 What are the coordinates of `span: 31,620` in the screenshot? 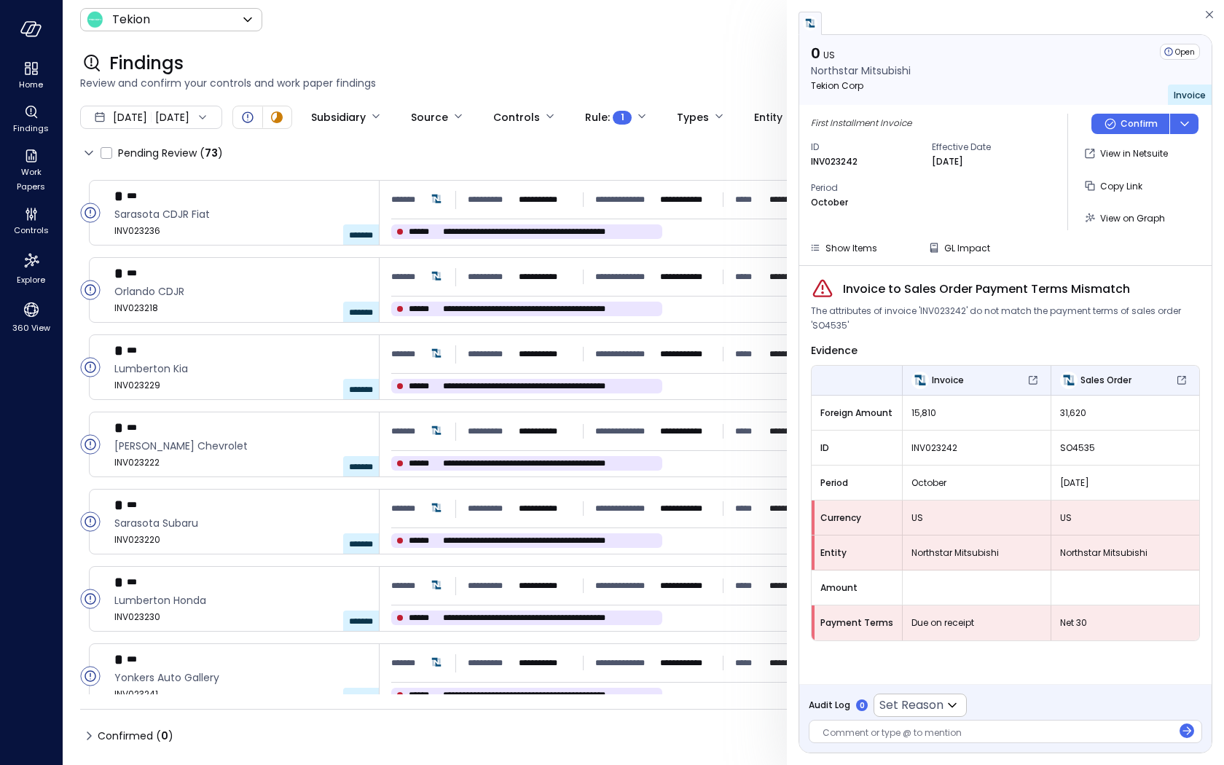 It's located at (1125, 413).